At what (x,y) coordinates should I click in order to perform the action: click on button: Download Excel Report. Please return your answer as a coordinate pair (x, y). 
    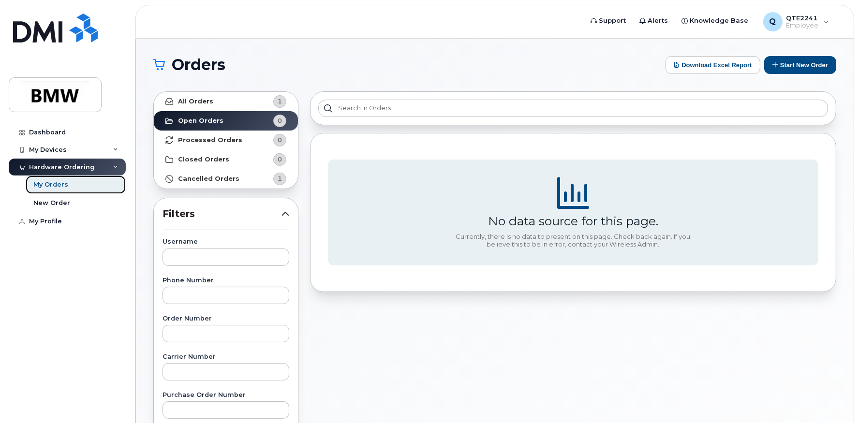
    Looking at the image, I should click on (713, 65).